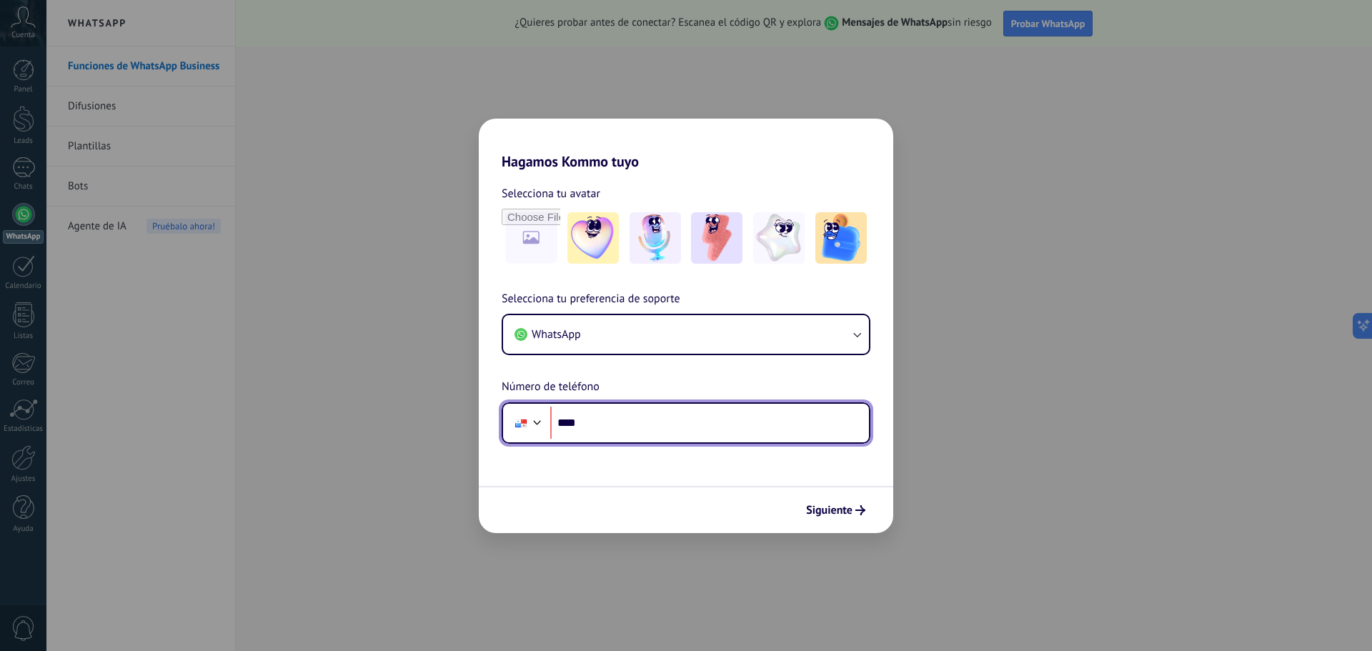  Describe the element at coordinates (591, 299) in the screenshot. I see `span: Selecciona tu preferencia de soporte` at that location.